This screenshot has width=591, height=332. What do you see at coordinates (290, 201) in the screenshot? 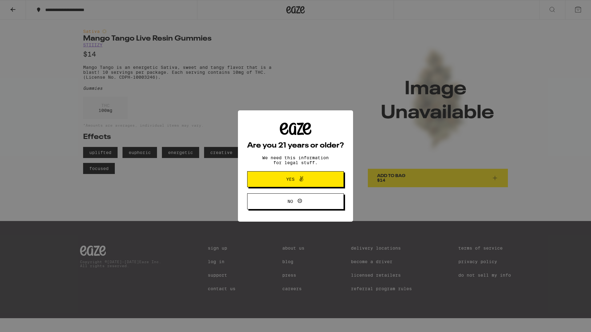
I see `span: No` at bounding box center [290, 201].